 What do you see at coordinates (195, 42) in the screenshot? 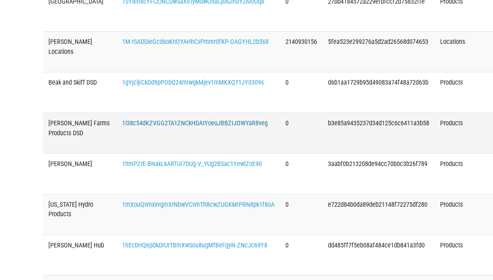
I see `a: 1M-rSADDieGcd6oKnOYAHhCvPmmr0fKP-OAGYHL2b568` at bounding box center [195, 42].